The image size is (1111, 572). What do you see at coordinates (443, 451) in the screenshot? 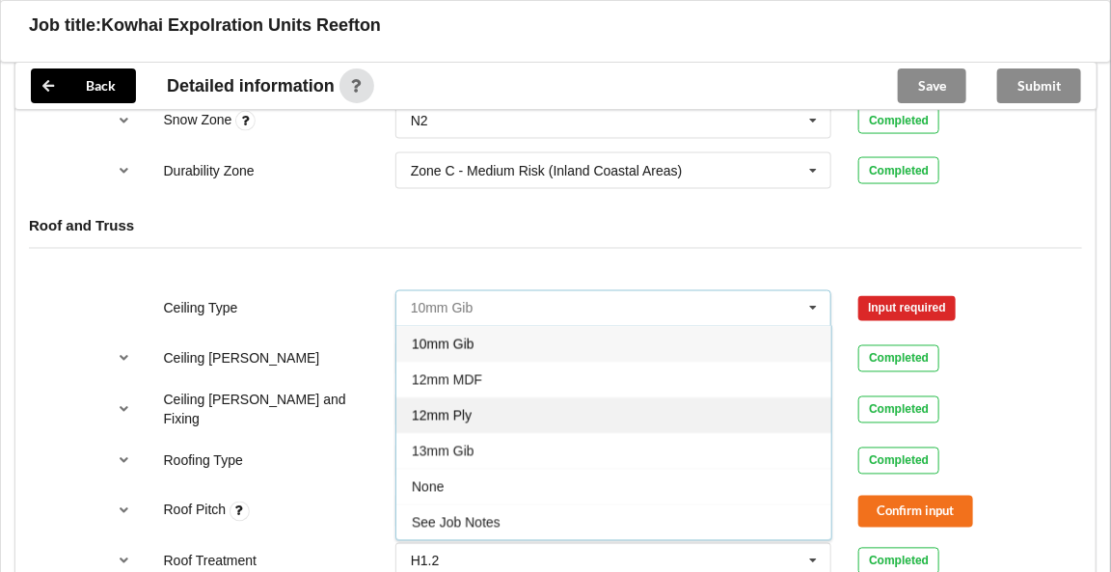
I see `span: 13mm Gib` at bounding box center [443, 451].